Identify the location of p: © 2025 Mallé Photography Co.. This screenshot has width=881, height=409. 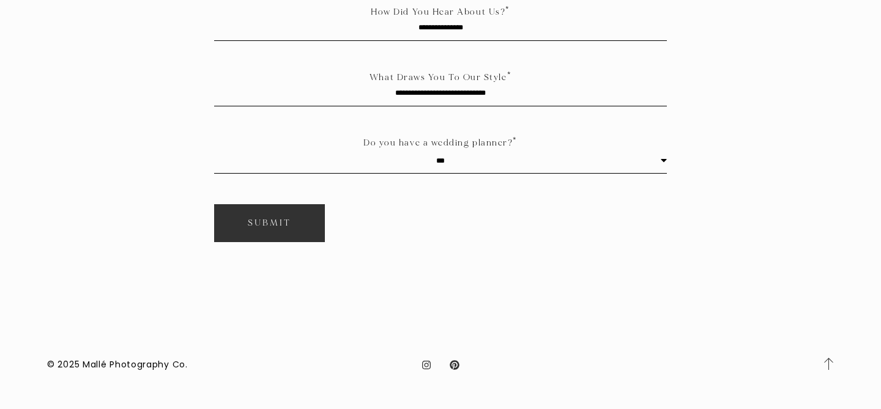
(165, 365).